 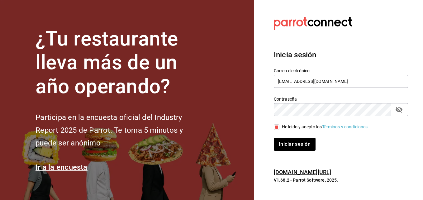 I want to click on label: Correo electrónico, so click(x=341, y=70).